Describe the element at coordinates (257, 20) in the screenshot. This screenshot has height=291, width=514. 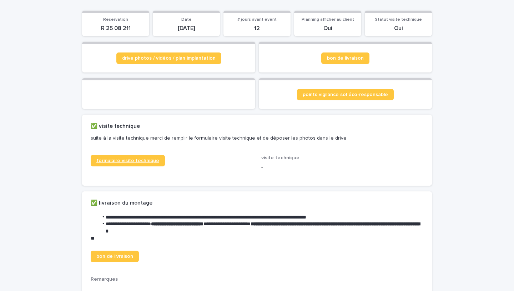
I see `span: # jours avant event` at that location.